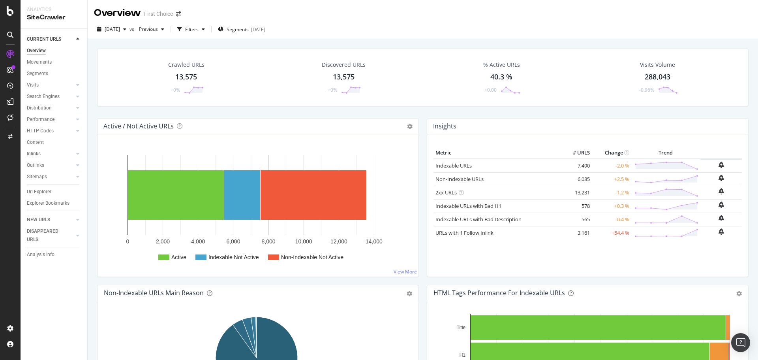 The width and height of the screenshot is (758, 360). What do you see at coordinates (496, 153) in the screenshot?
I see `th: Metric` at bounding box center [496, 153].